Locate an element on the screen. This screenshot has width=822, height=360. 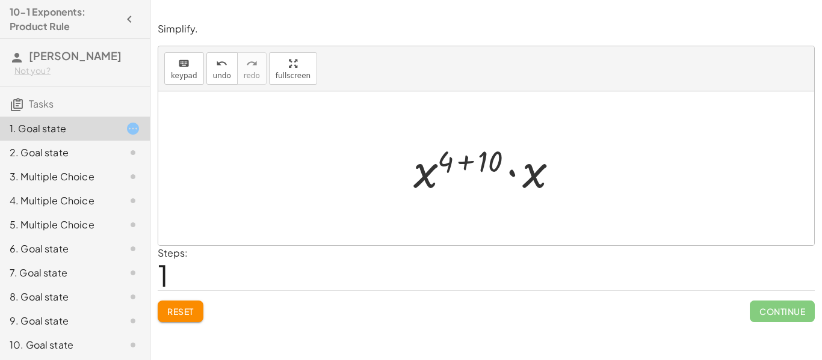
h4: 10-1 Exponents: Product Rule is located at coordinates (64, 19).